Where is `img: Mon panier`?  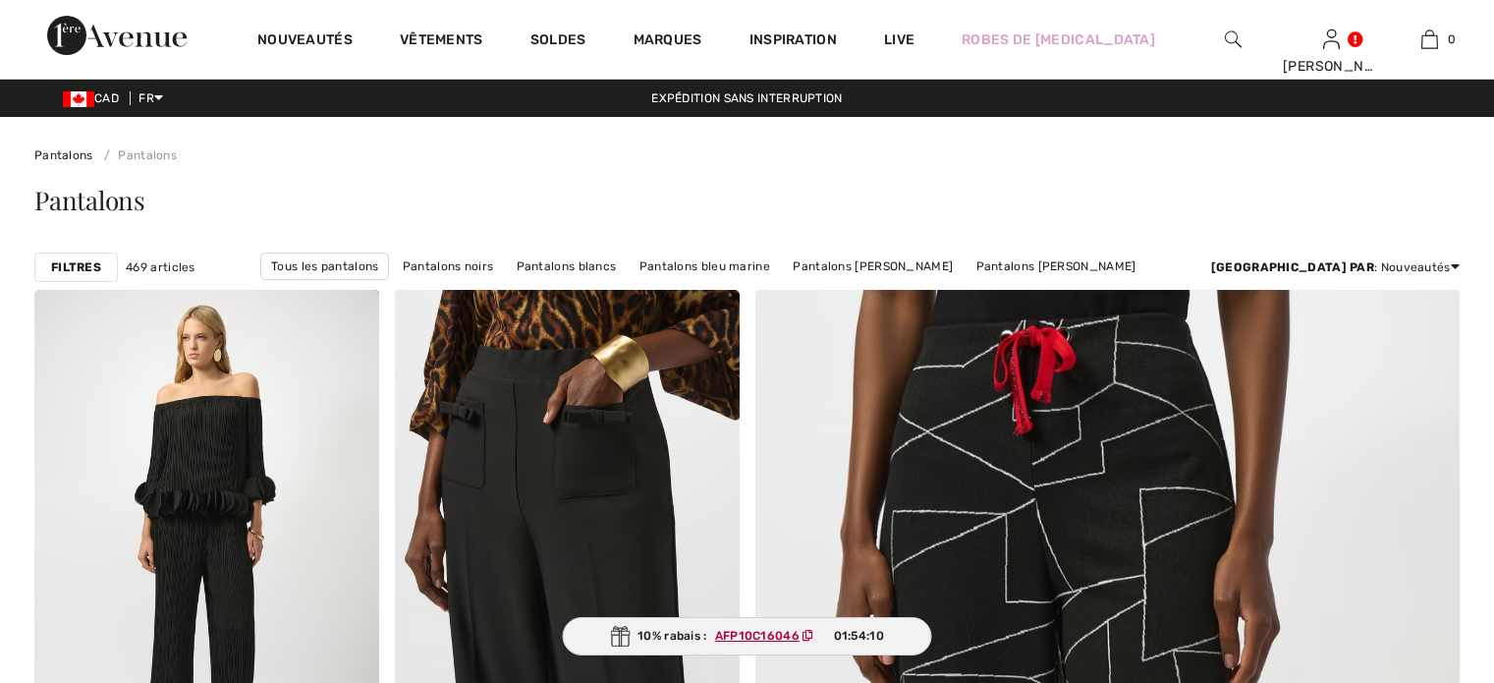
img: Mon panier is located at coordinates (1429, 39).